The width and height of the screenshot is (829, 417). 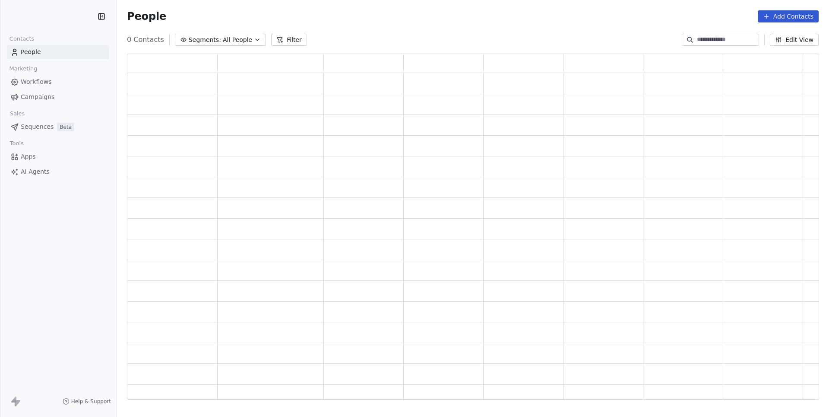 What do you see at coordinates (37, 127) in the screenshot?
I see `span: Sequences` at bounding box center [37, 127].